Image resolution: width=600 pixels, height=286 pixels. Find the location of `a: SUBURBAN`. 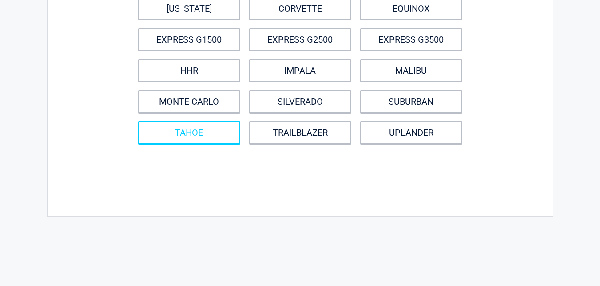

a: SUBURBAN is located at coordinates (411, 102).